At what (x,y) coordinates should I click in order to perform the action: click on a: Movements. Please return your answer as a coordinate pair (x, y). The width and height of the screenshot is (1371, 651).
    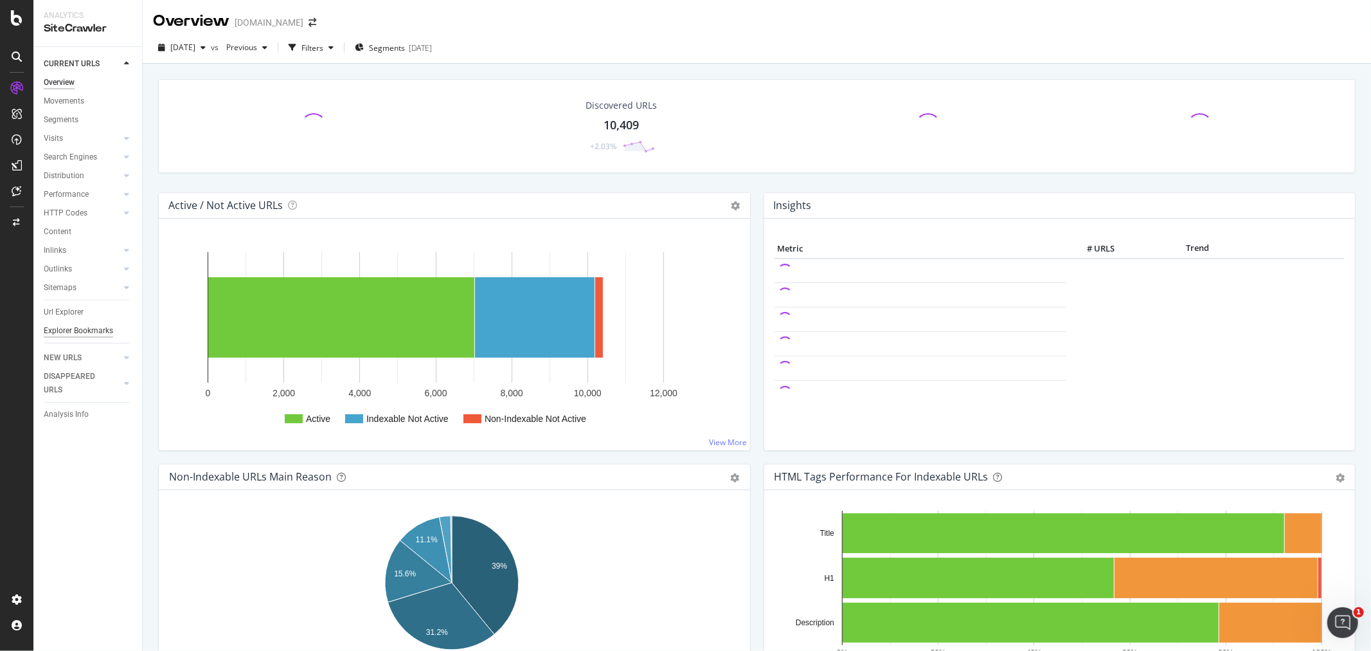
    Looking at the image, I should click on (88, 101).